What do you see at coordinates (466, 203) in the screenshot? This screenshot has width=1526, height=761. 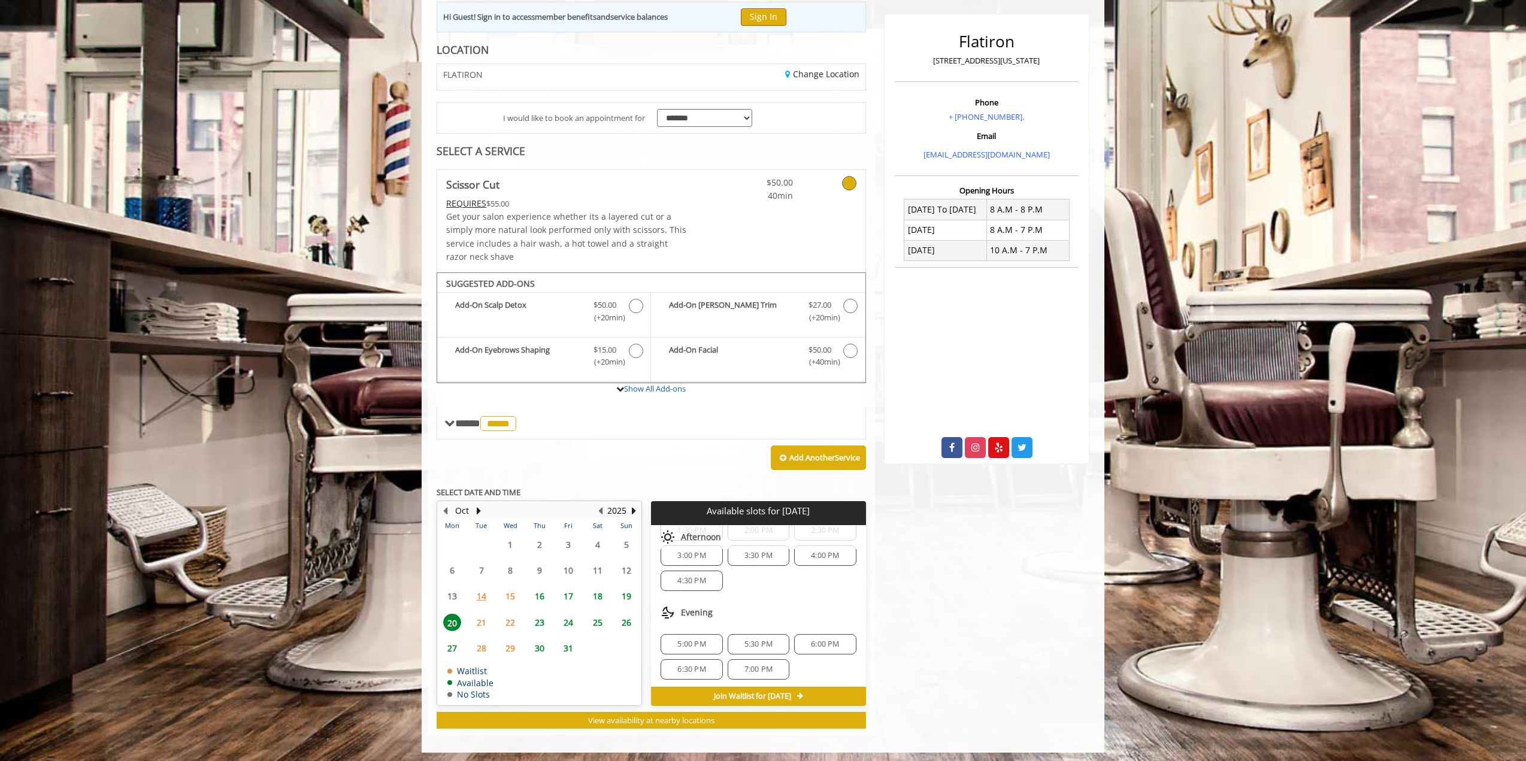 I see `span: This service needs some Advance to be paid before we block your appointment` at bounding box center [466, 203].